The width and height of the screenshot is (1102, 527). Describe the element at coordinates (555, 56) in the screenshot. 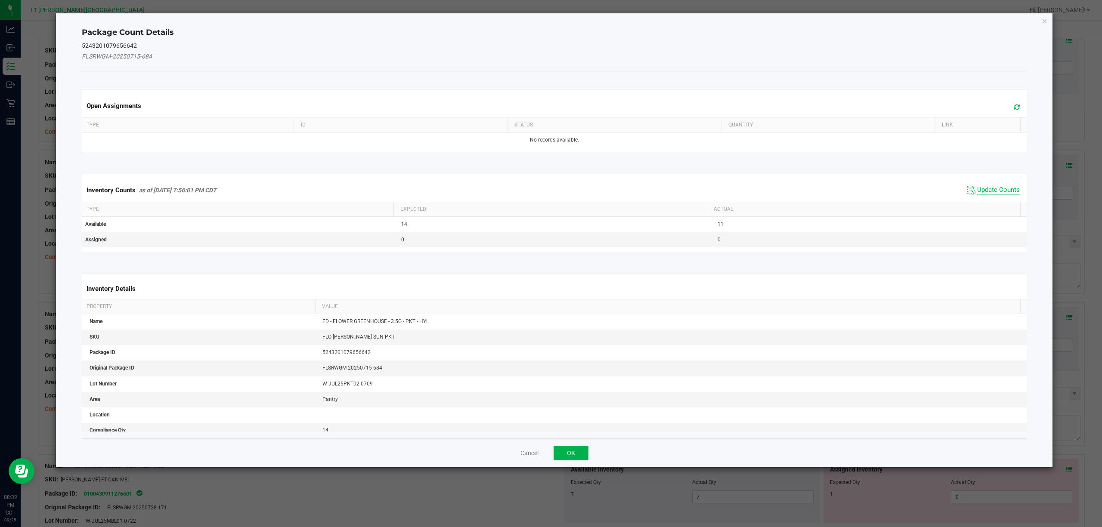

I see `h5: FLSRWGM-20250715-684` at that location.